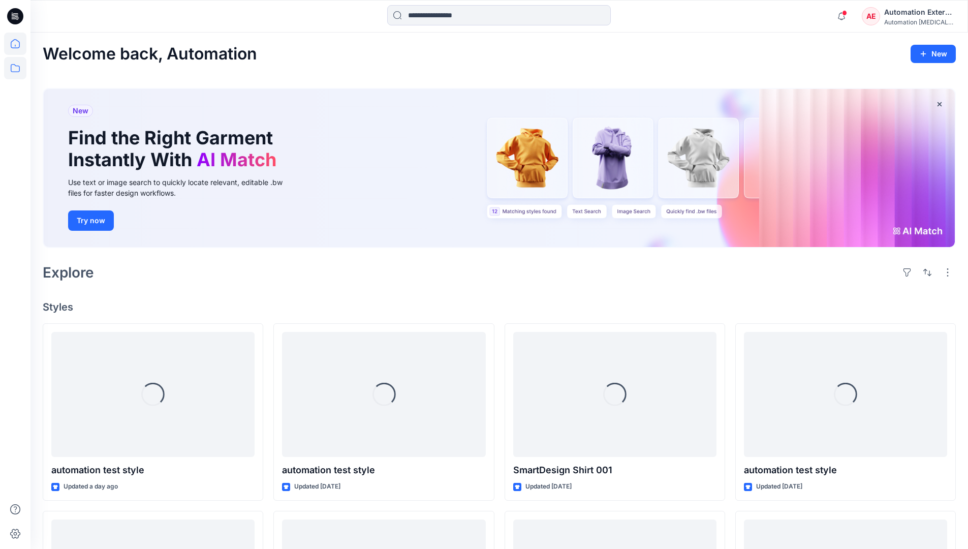 The width and height of the screenshot is (968, 549). What do you see at coordinates (182, 188) in the screenshot?
I see `div: Use text or image search to quickly locate relevant, editable .bw files for faster design workflows.` at bounding box center [182, 188].